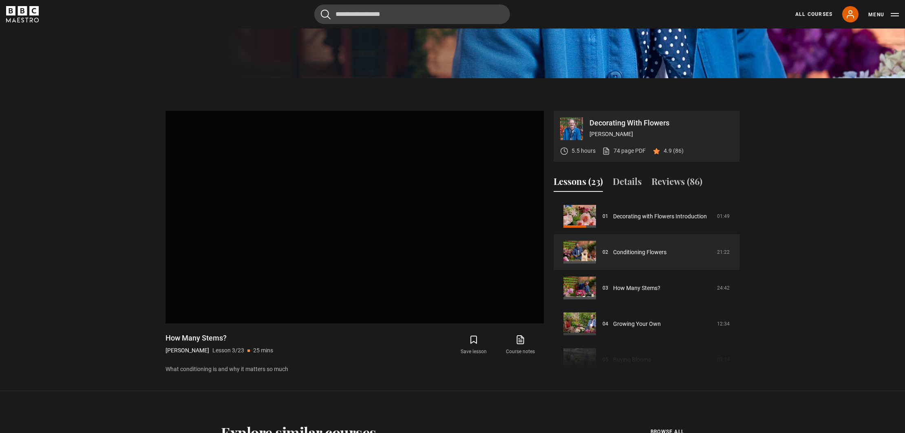 The image size is (905, 433). I want to click on button: Toggle navigation, so click(884, 15).